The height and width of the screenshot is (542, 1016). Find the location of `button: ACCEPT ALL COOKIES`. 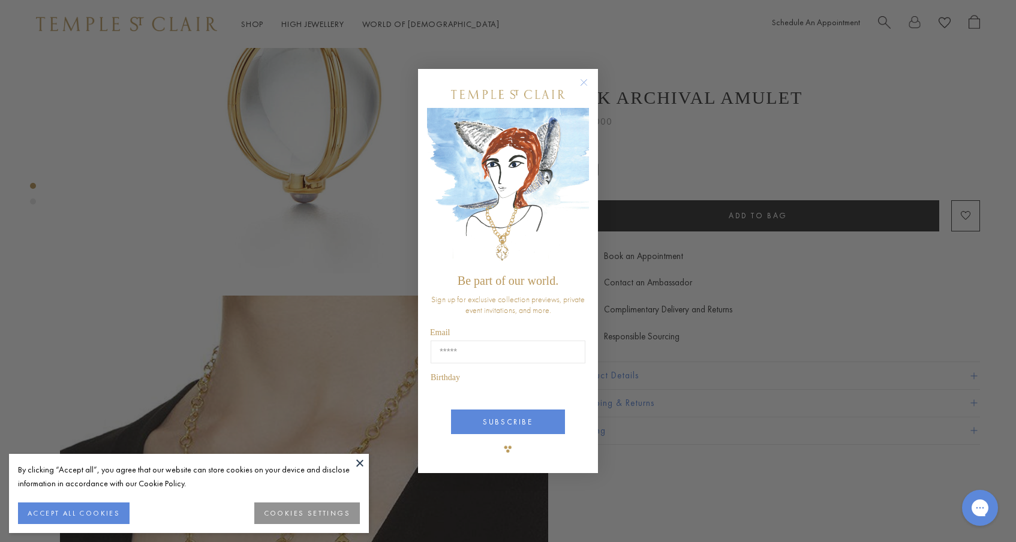

button: ACCEPT ALL COOKIES is located at coordinates (74, 513).